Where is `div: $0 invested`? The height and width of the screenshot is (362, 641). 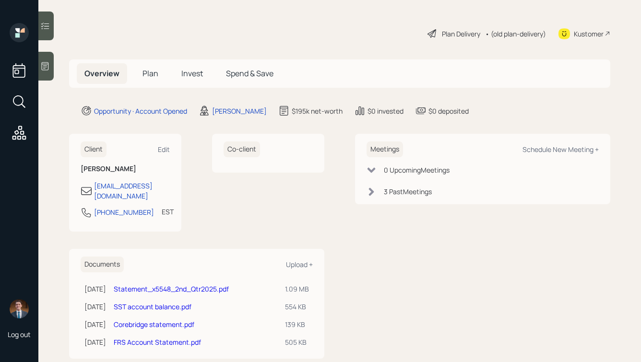
div: $0 invested is located at coordinates (385, 111).